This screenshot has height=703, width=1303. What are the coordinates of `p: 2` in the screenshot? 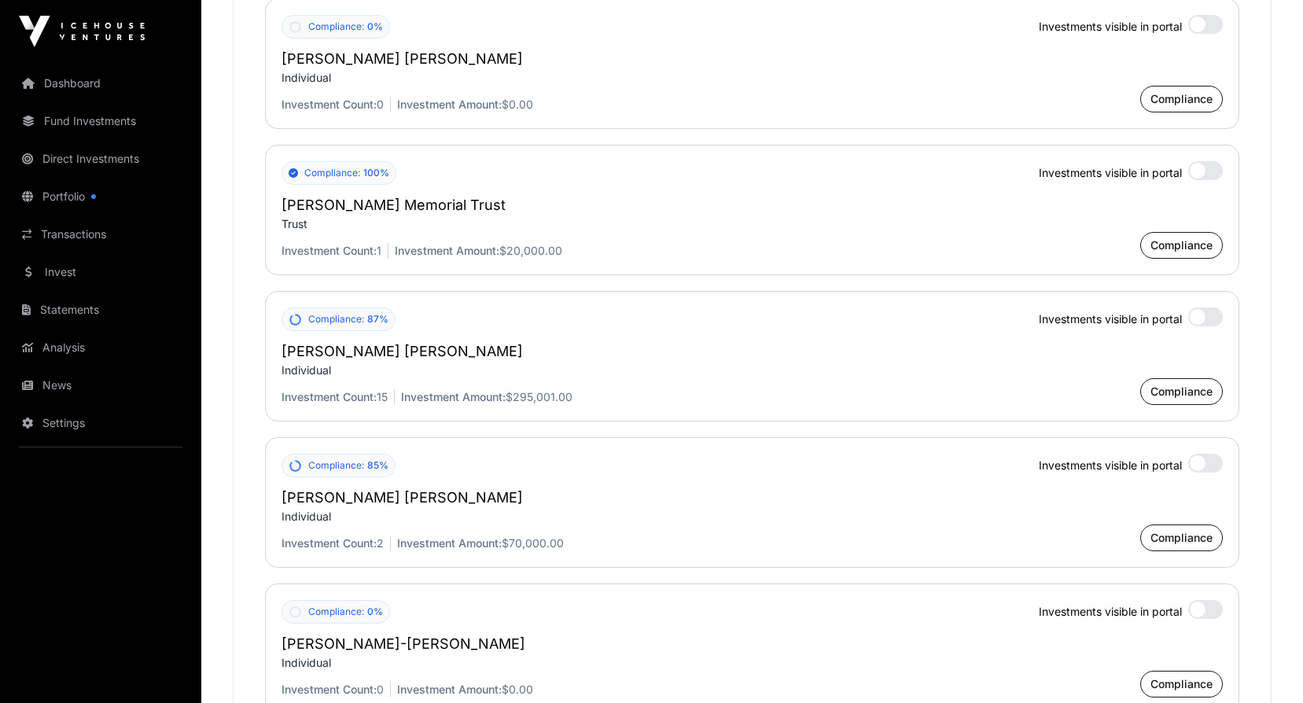 It's located at (336, 543).